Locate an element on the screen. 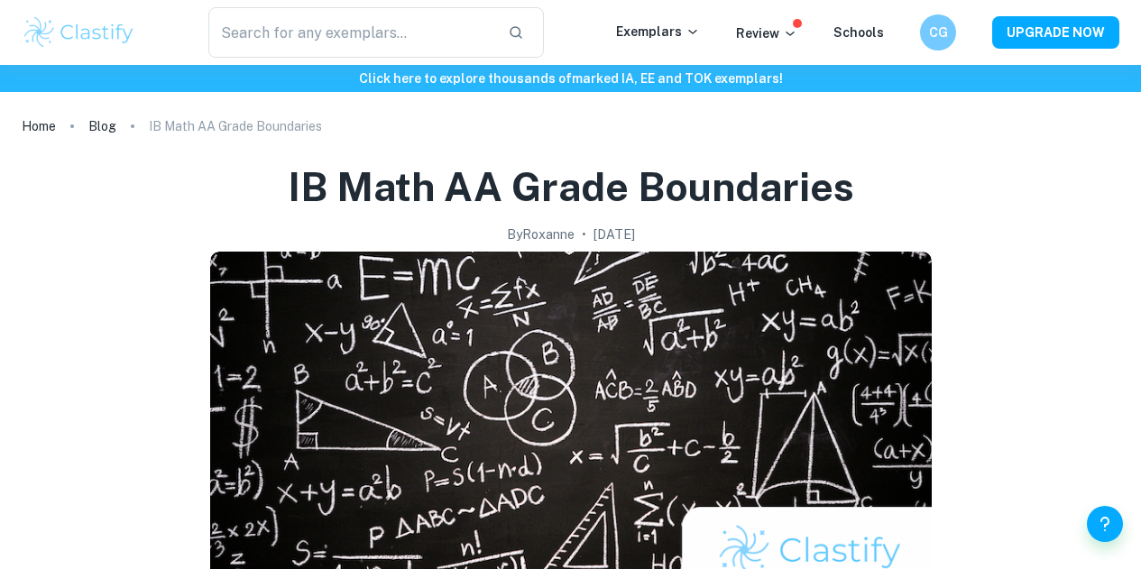 This screenshot has width=1141, height=569. a: Schools is located at coordinates (859, 32).